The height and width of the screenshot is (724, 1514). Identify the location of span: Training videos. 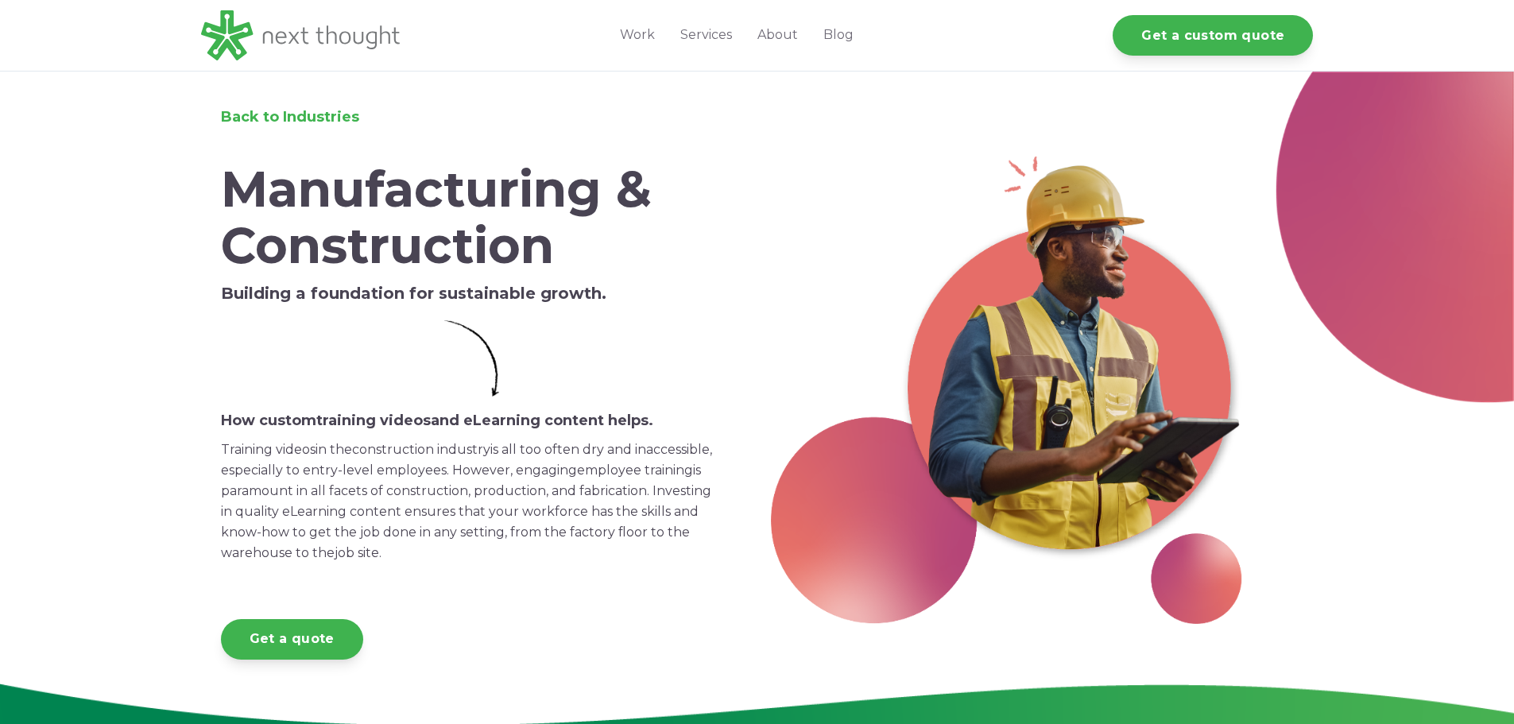
(268, 449).